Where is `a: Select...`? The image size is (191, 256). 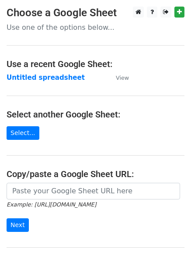 a: Select... is located at coordinates (23, 133).